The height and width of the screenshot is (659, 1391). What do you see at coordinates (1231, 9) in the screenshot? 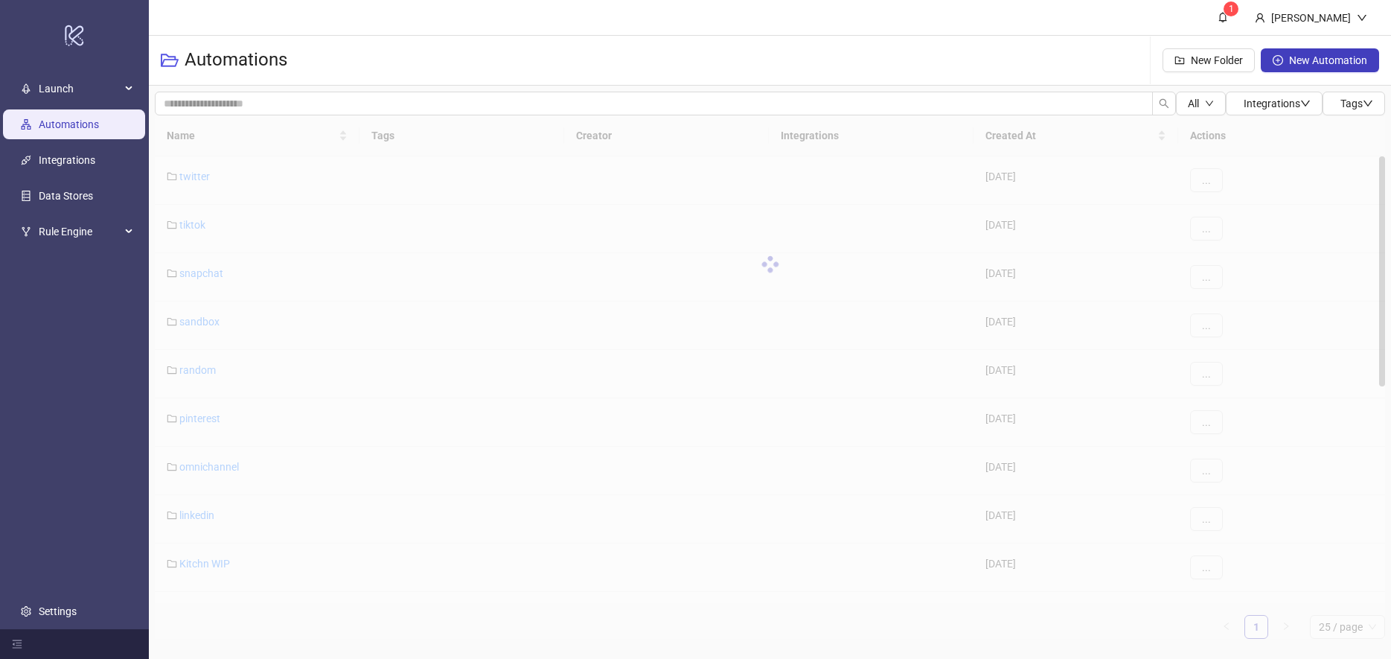
I see `sup: 1` at bounding box center [1231, 9].